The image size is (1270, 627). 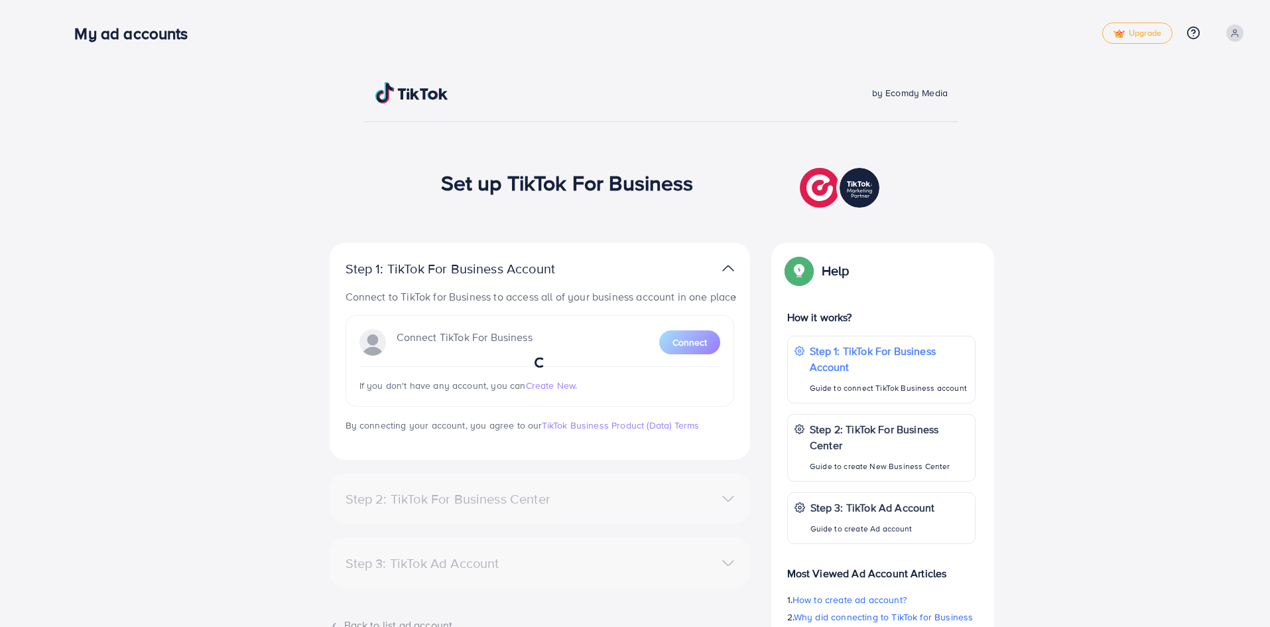 I want to click on p: Help, so click(x=836, y=271).